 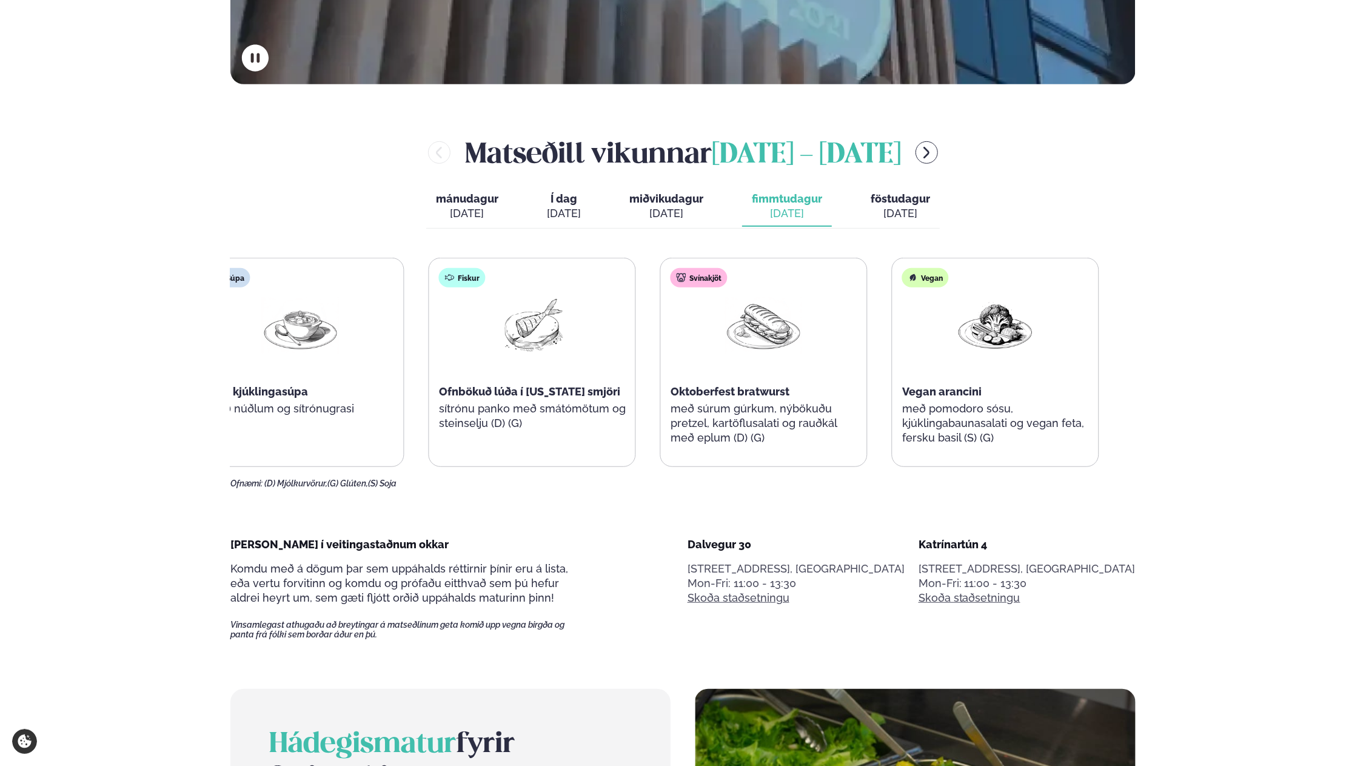 I want to click on span: Komdu með á dögum þar sem uppáhalds réttirnir þínir eru á lista, eða vertu forvitinn og komdu og ..., so click(x=399, y=583).